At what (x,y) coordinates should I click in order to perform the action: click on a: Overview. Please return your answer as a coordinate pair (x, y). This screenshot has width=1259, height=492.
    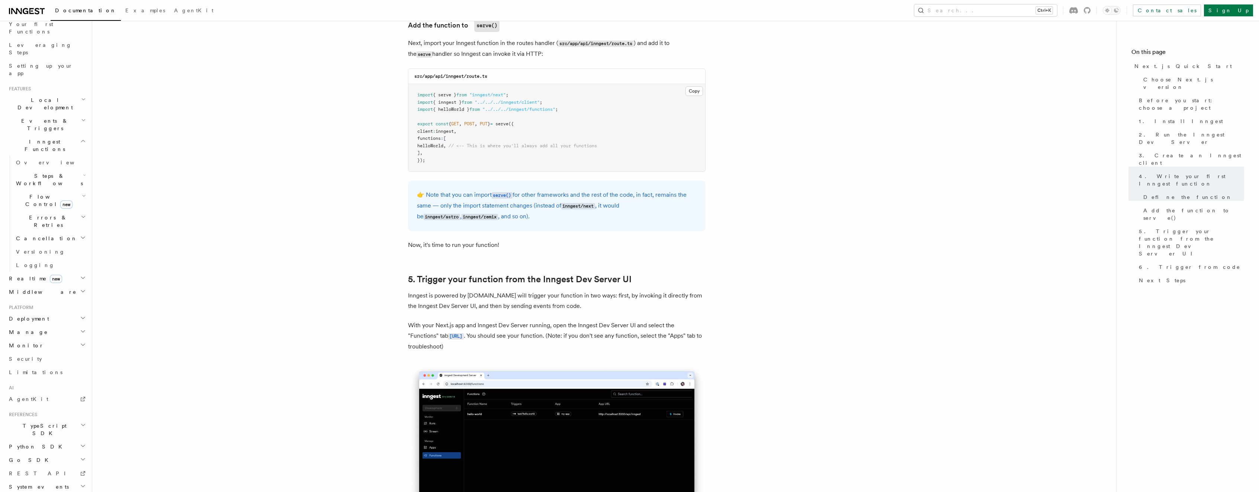
    Looking at the image, I should click on (50, 163).